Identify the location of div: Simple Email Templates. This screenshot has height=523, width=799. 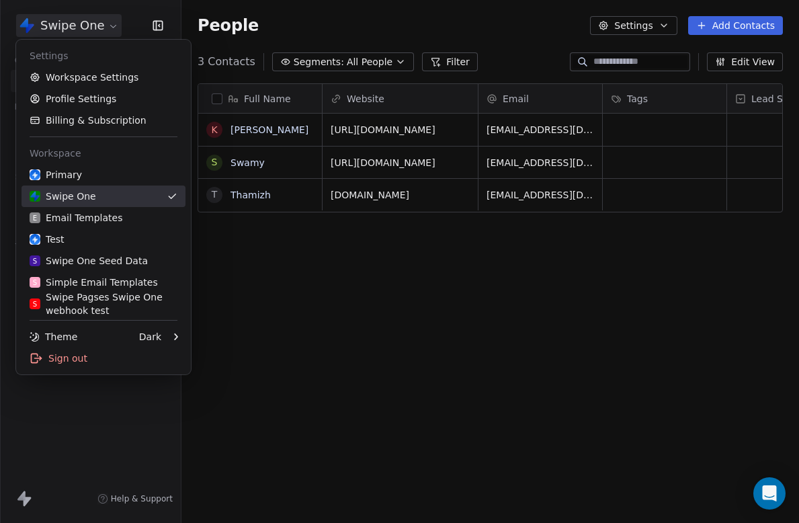
(93, 282).